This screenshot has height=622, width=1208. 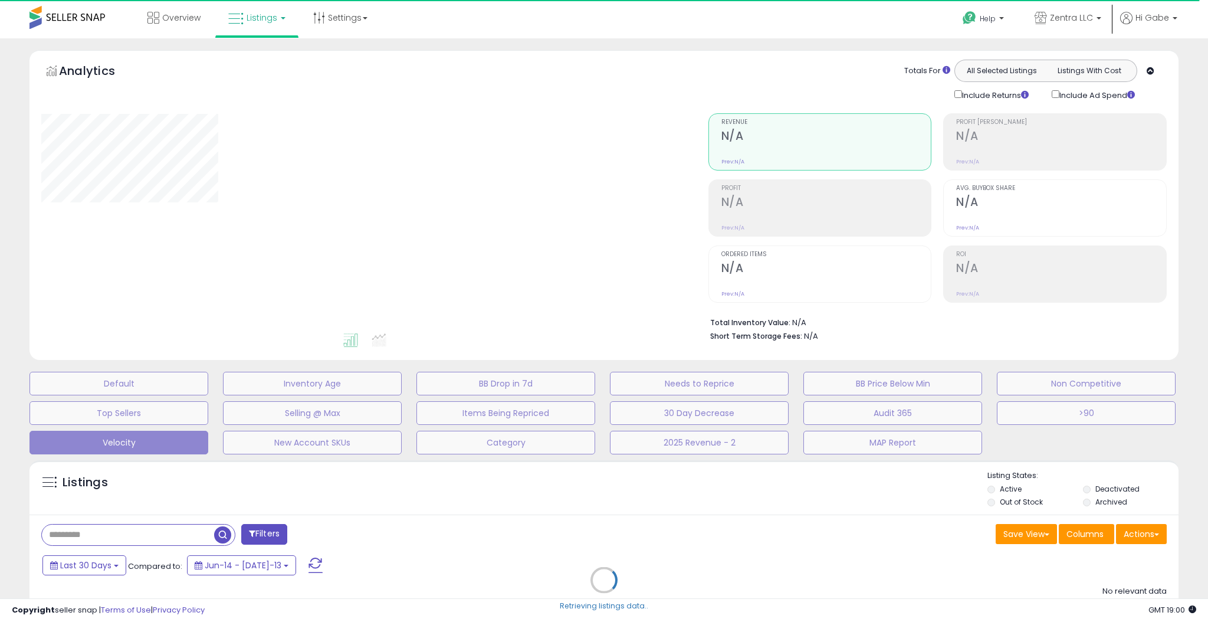 What do you see at coordinates (604, 606) in the screenshot?
I see `div: Retrieving listings data..` at bounding box center [604, 606].